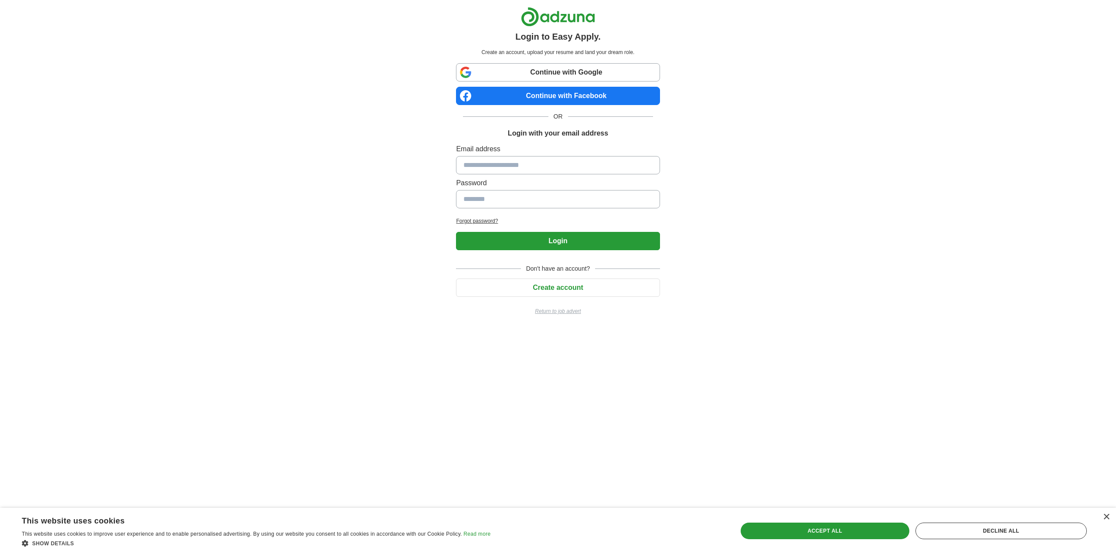 The height and width of the screenshot is (554, 1116). I want to click on div: Close, so click(1106, 517).